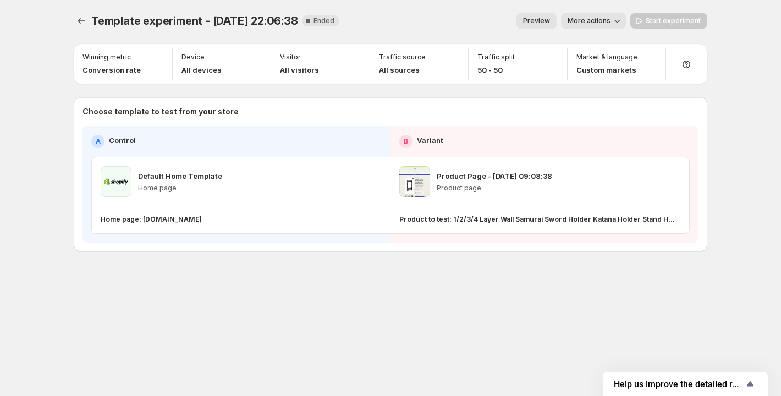 This screenshot has height=396, width=781. Describe the element at coordinates (607, 70) in the screenshot. I see `p: Custom markets` at that location.